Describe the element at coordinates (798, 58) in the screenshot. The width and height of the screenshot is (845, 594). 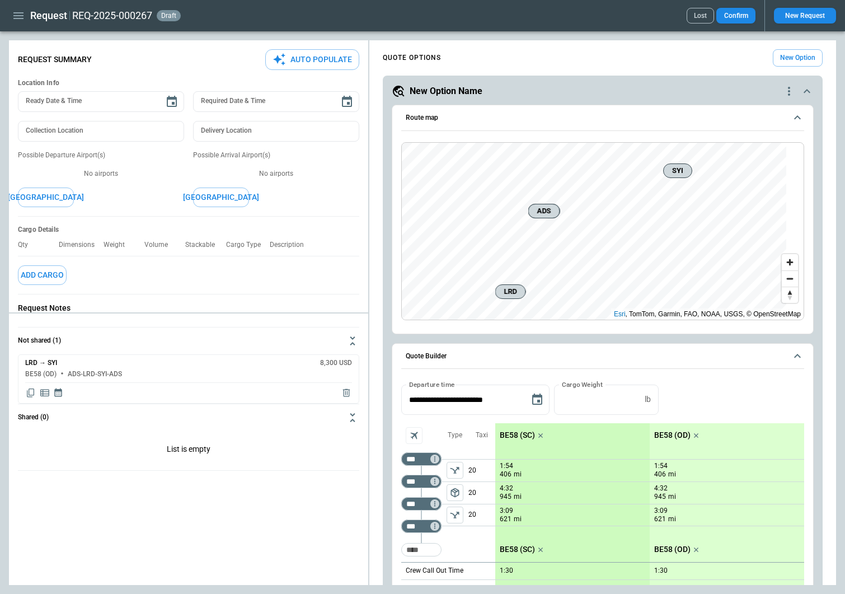
I see `button: New Option` at that location.